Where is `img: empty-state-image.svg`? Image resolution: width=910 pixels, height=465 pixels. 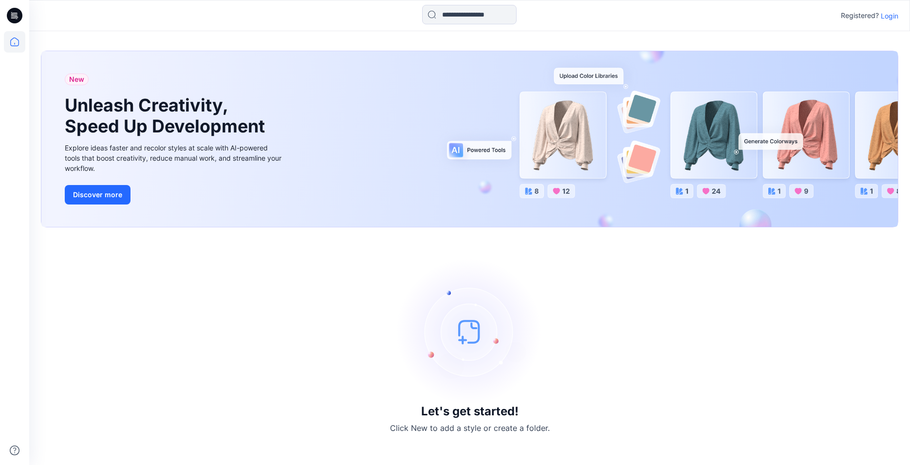 img: empty-state-image.svg is located at coordinates (470, 332).